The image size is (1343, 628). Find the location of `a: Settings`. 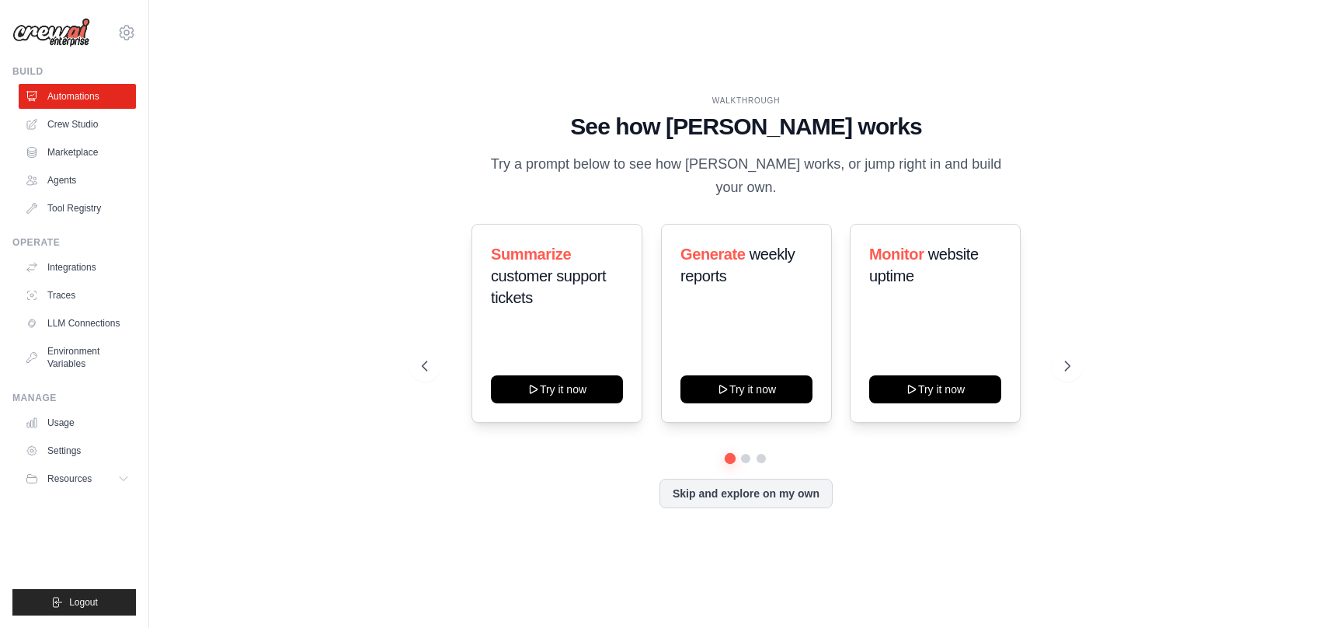

a: Settings is located at coordinates (77, 451).